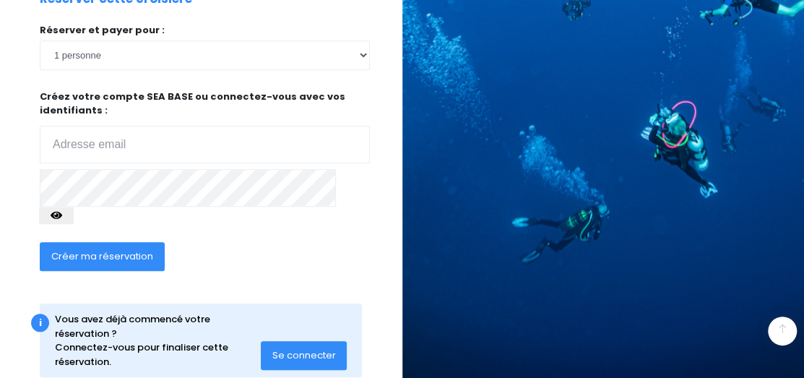 This screenshot has height=378, width=804. I want to click on p: Créez votre compte SEA BASE ou connectez-vous avec vos identifiants :, so click(204, 126).